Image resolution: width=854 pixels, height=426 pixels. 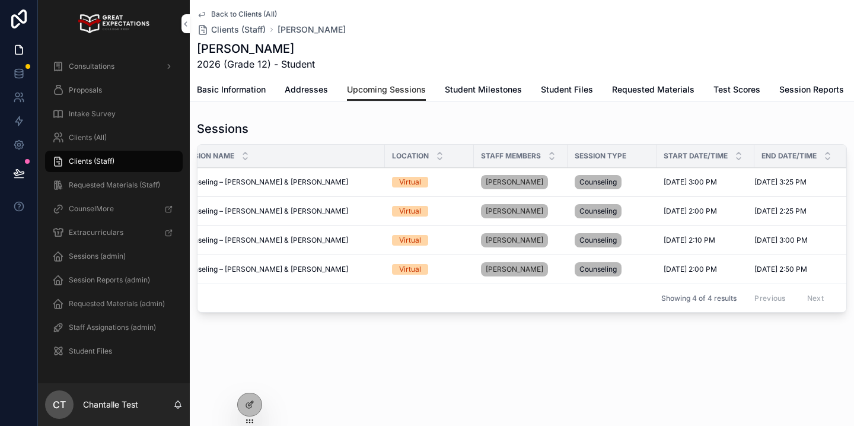 I want to click on span: Proposals, so click(x=85, y=90).